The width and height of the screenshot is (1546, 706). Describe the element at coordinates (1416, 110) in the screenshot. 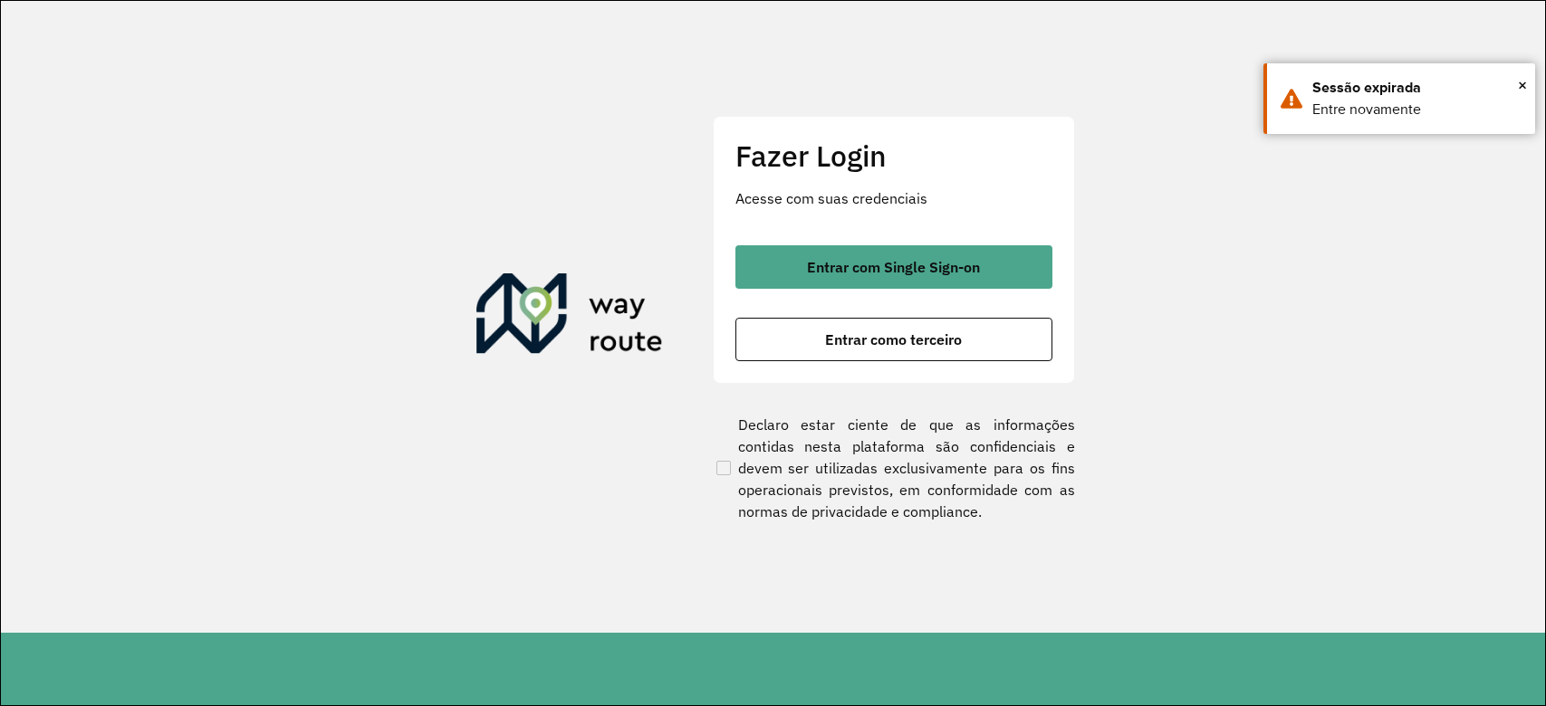

I see `div: Entre novamente` at that location.